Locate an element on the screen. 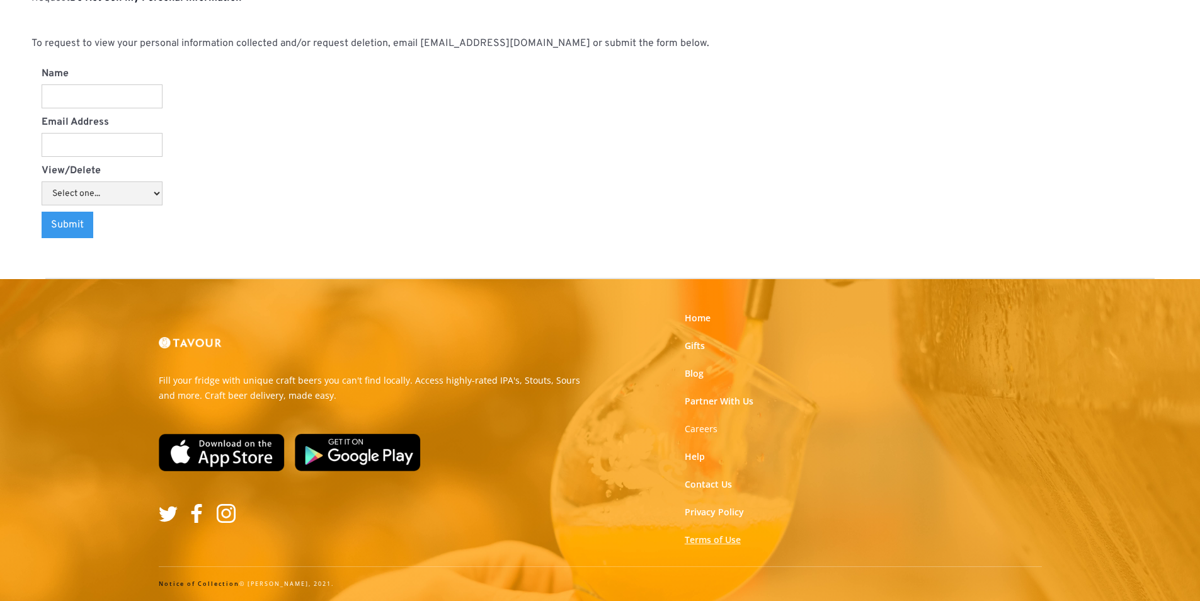 This screenshot has height=601, width=1200. p: Fill your fridge with unique craft beers you can't find locally. Access highly-rated IPA's, Stout... is located at coordinates (375, 388).